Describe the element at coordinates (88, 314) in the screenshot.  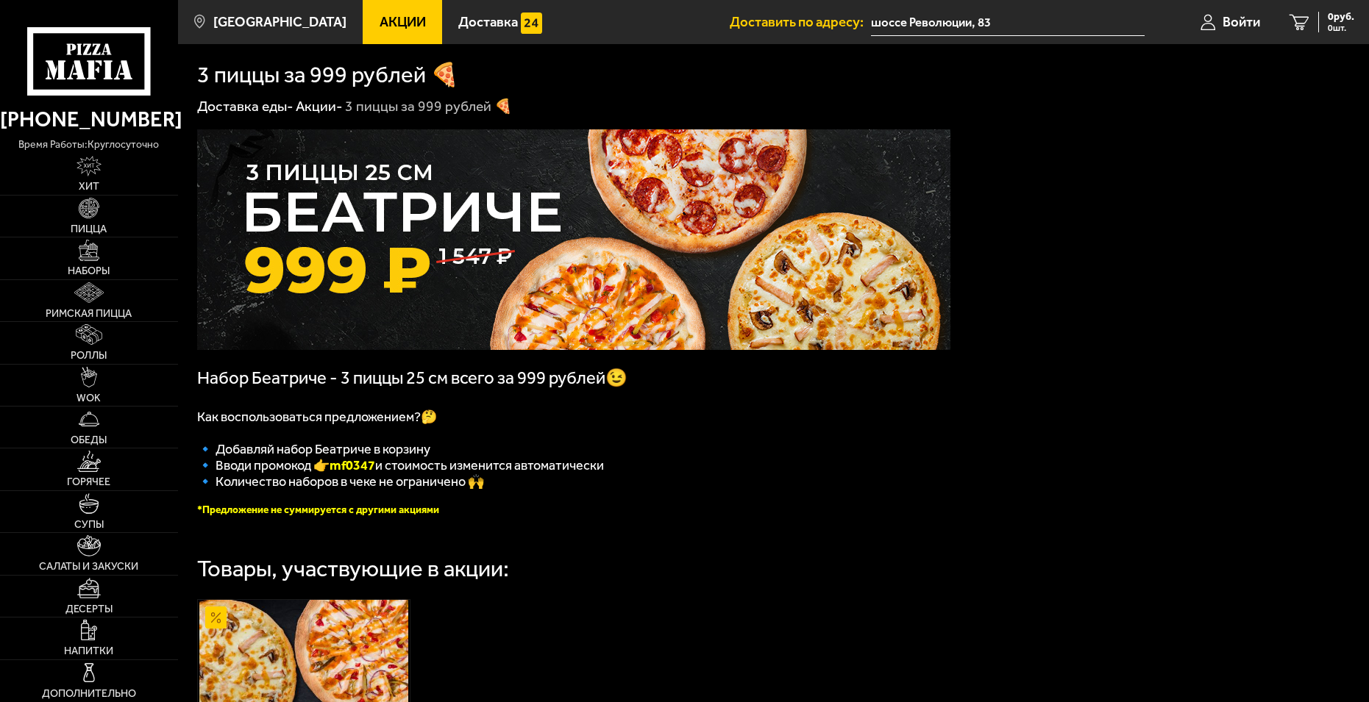
I see `span: Римская пицца` at that location.